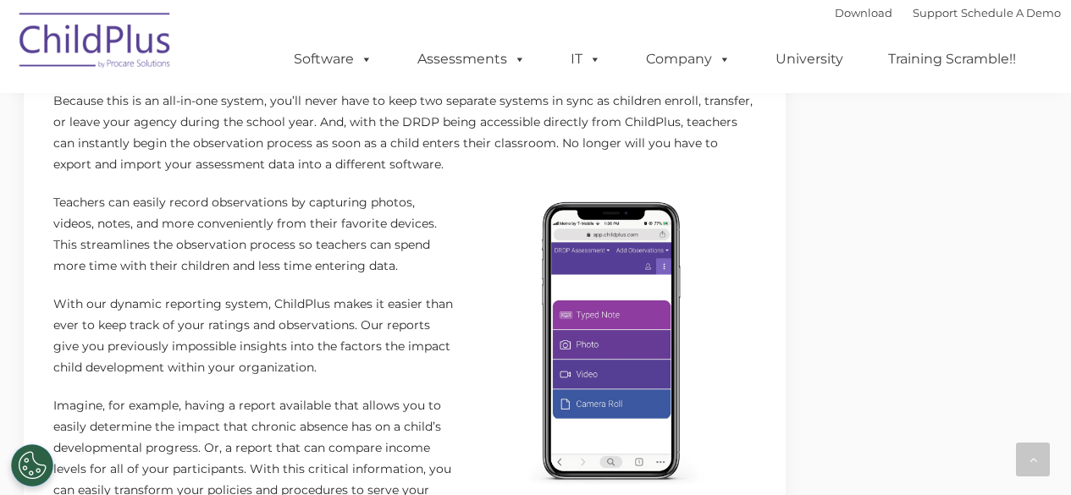  What do you see at coordinates (952, 59) in the screenshot?
I see `a: Training Scramble!!` at bounding box center [952, 59].